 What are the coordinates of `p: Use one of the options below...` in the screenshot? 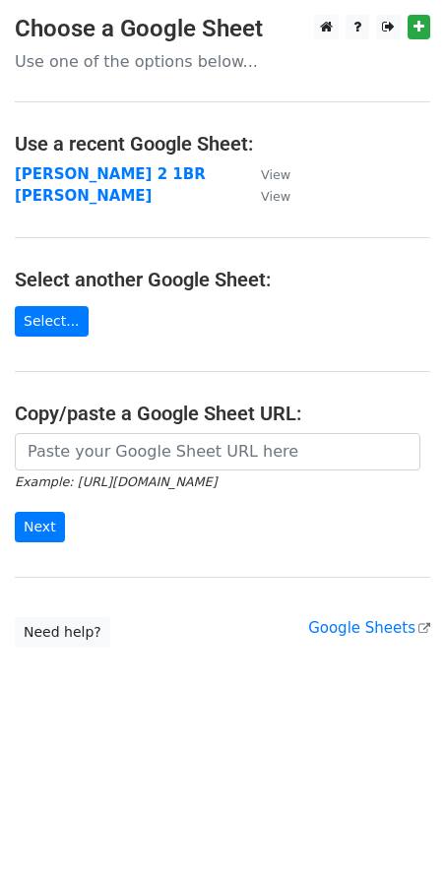 It's located at (222, 61).